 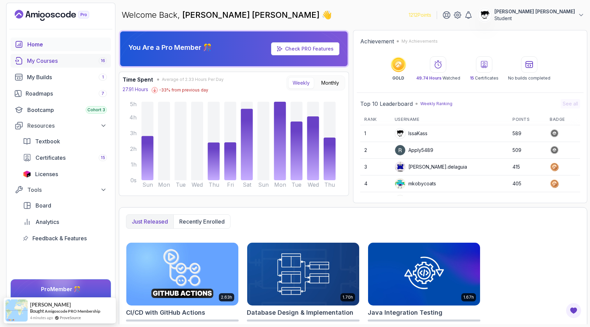 I want to click on td: 378, so click(x=527, y=200).